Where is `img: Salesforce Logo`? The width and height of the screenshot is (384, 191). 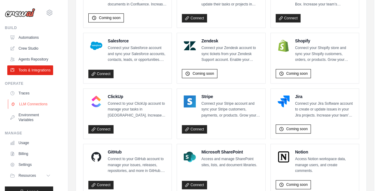
img: Salesforce Logo is located at coordinates (96, 46).